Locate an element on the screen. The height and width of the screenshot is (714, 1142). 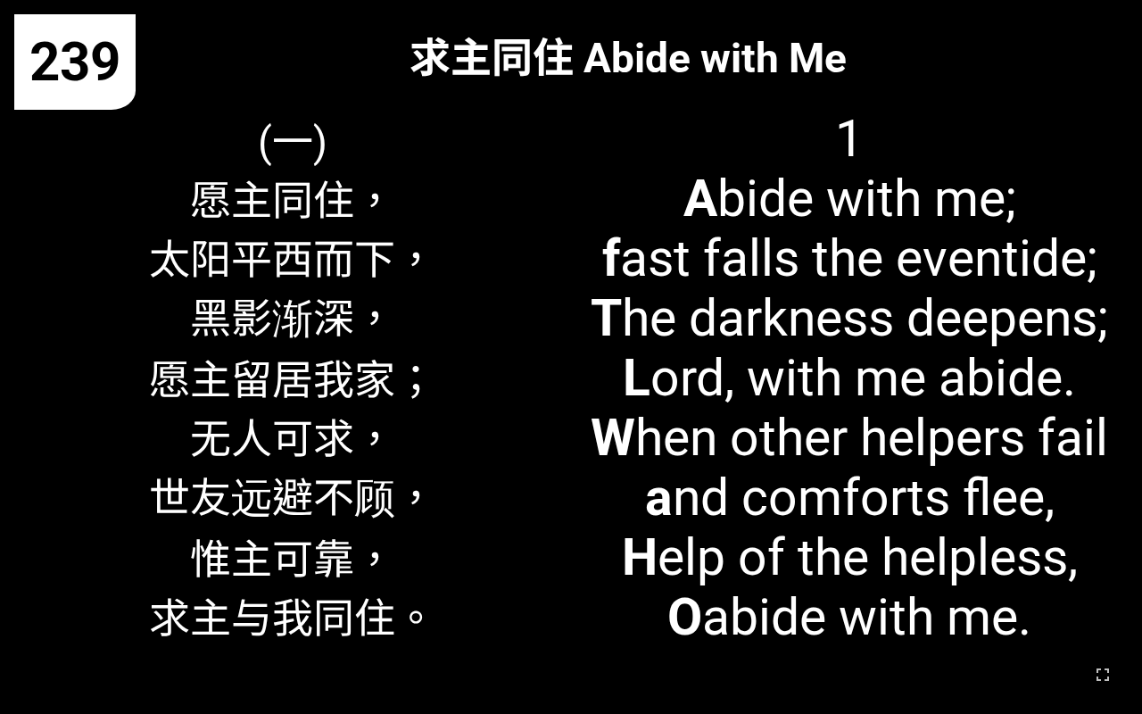
b: W is located at coordinates (613, 437).